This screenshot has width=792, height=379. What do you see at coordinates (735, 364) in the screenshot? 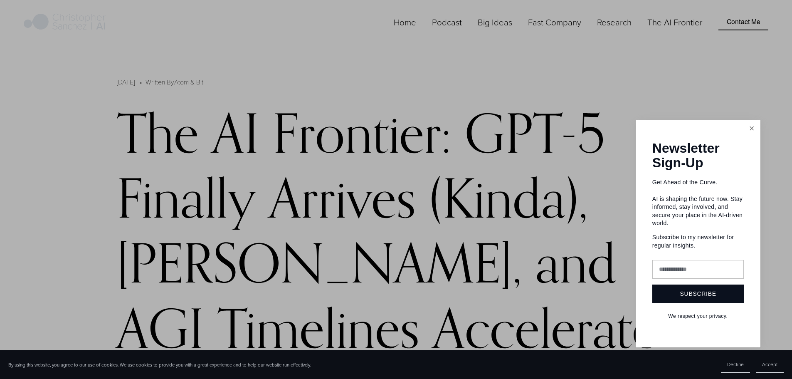
I see `button: Decline` at bounding box center [735, 364].